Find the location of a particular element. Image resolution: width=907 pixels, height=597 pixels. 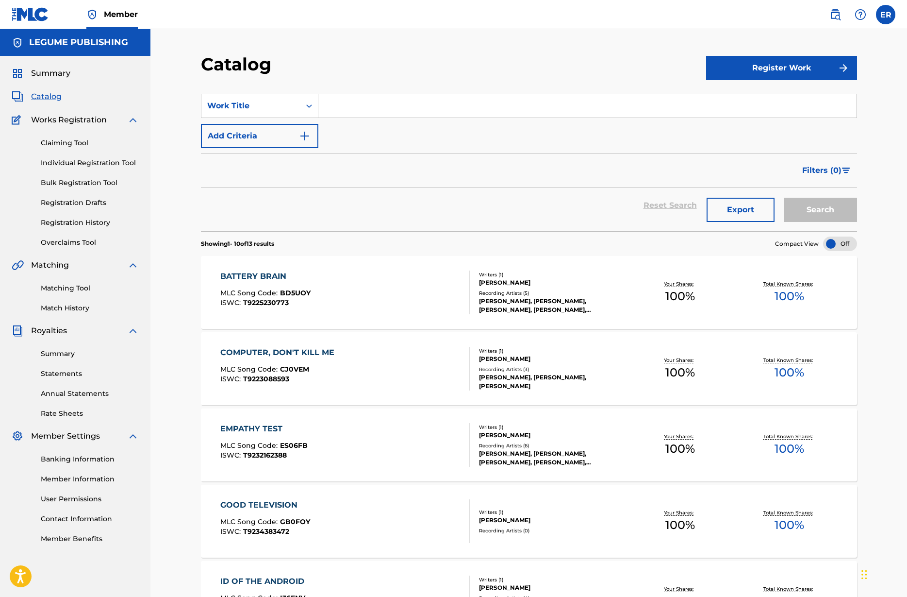

img: Top Rightsholder is located at coordinates (92, 15).